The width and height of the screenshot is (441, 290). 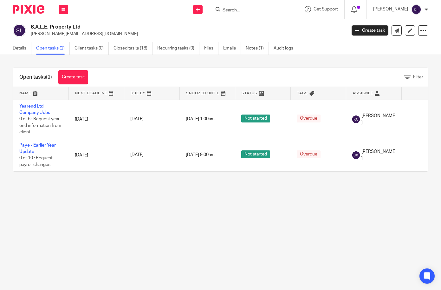 I want to click on span: Tags, so click(x=302, y=93).